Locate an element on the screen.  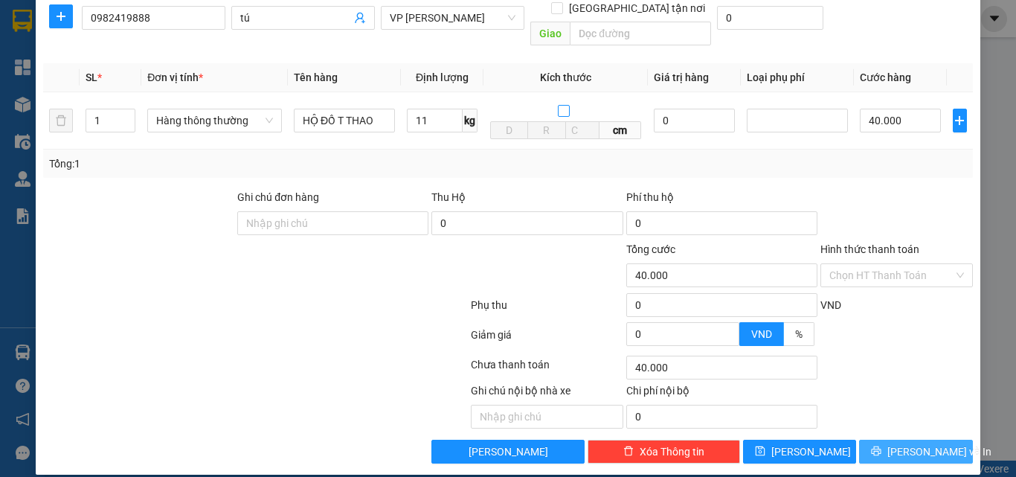
span: Tổng cước is located at coordinates (651, 249).